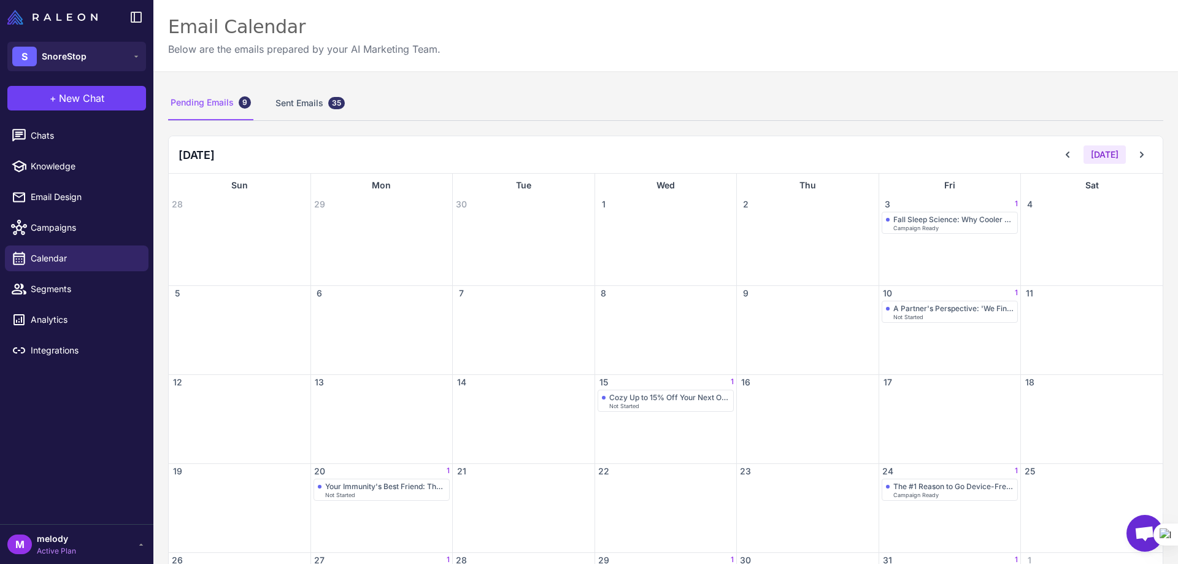  I want to click on span: melody, so click(56, 539).